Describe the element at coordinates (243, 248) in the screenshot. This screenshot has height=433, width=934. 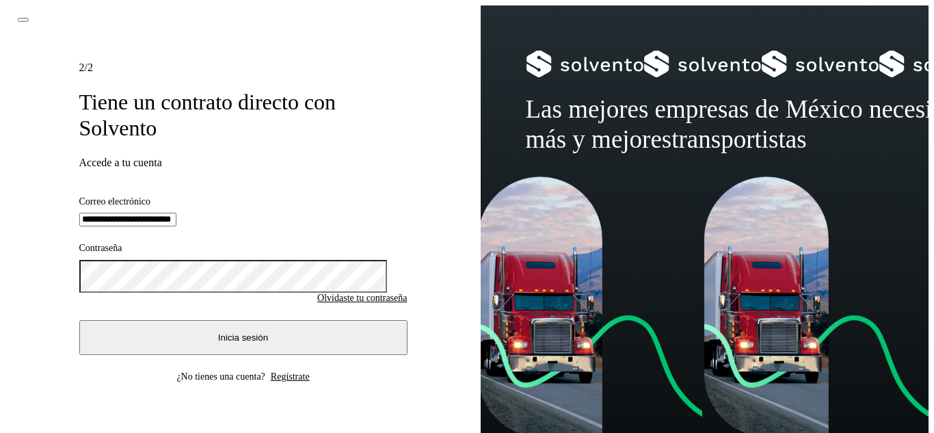
I see `label: Contraseña` at that location.